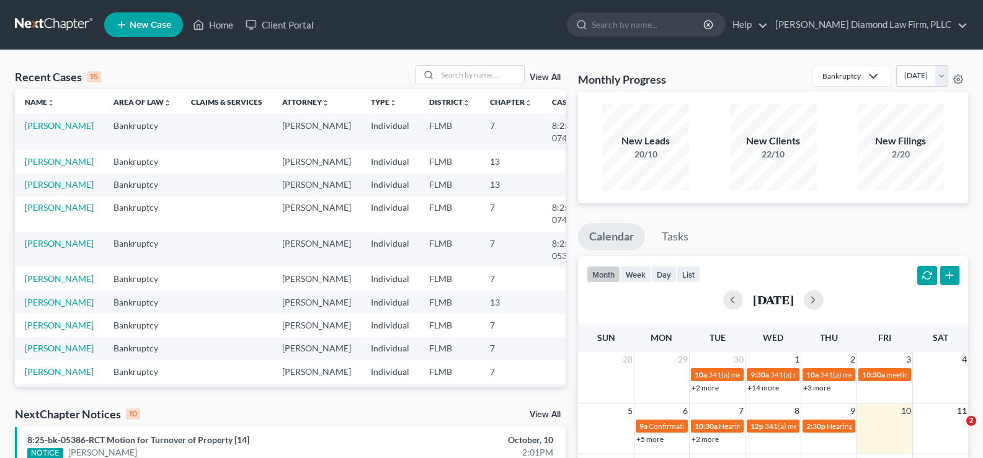  What do you see at coordinates (572, 401) in the screenshot?
I see `td: 3:25-bk-03371` at bounding box center [572, 401].